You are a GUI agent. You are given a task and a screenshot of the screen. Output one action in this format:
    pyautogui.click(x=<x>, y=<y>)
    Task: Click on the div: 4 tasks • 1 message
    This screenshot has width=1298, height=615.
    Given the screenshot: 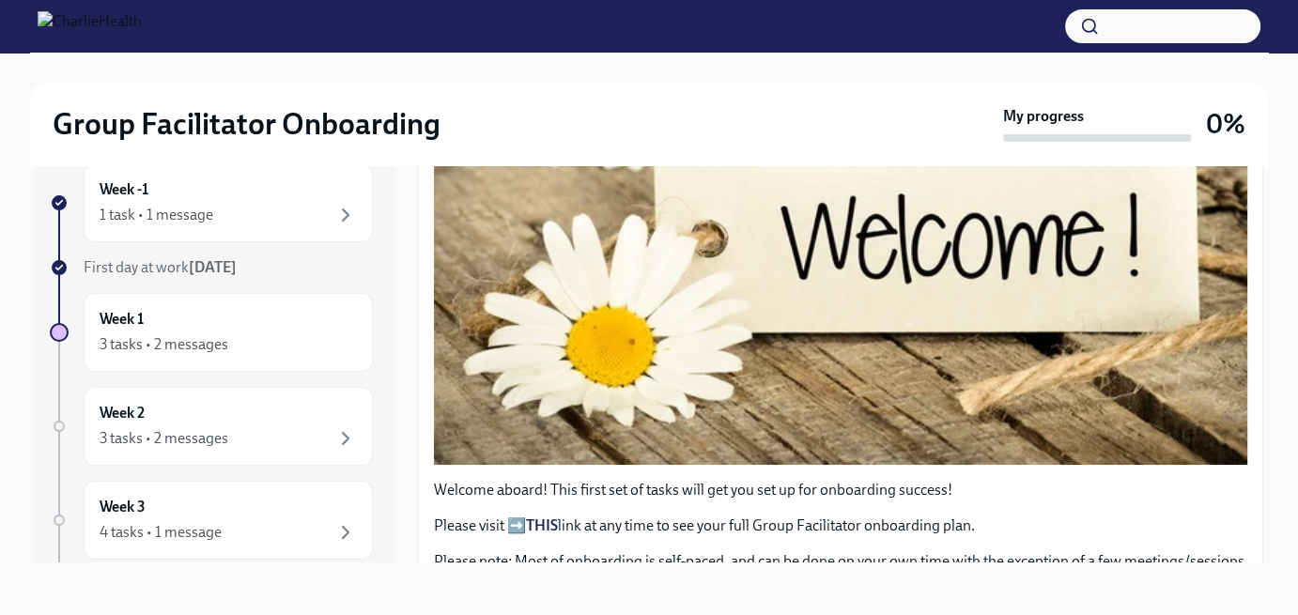 What is the action you would take?
    pyautogui.click(x=161, y=533)
    